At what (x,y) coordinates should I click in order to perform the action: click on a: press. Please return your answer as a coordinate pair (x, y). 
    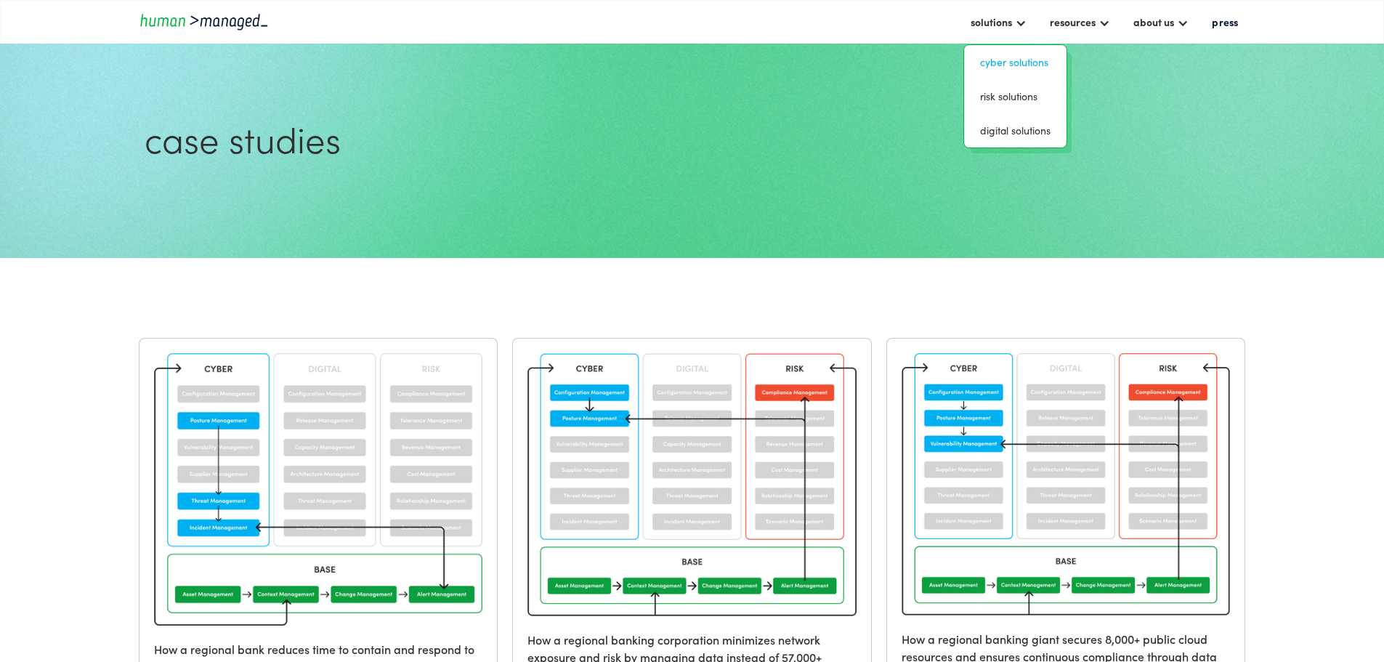
    Looking at the image, I should click on (1225, 22).